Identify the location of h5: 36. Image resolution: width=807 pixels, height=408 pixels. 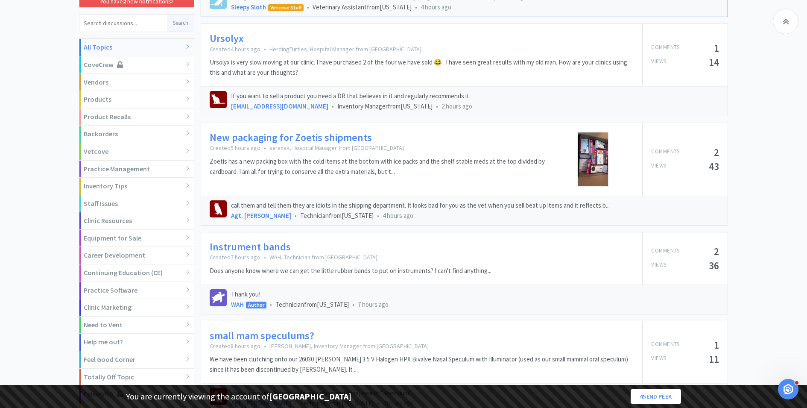
(714, 265).